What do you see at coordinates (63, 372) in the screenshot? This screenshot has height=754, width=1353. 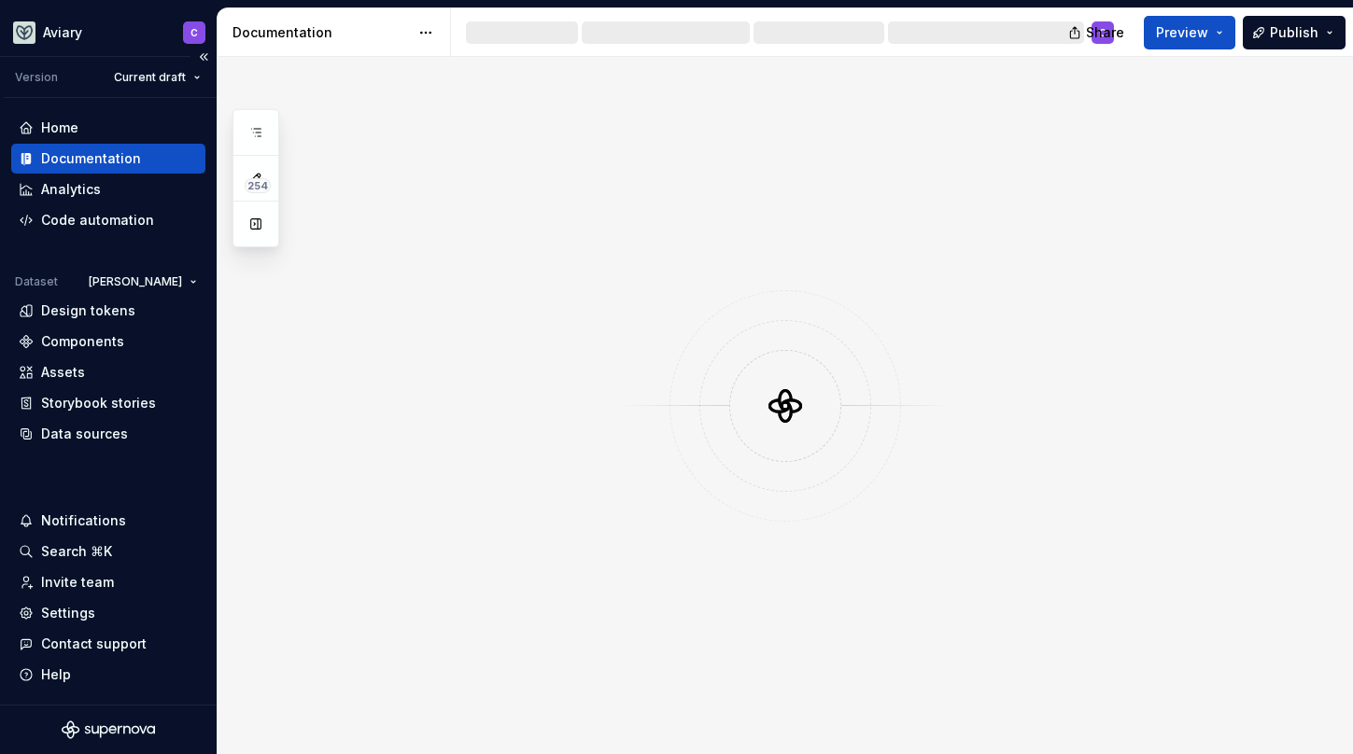 I see `div: Assets` at bounding box center [63, 372].